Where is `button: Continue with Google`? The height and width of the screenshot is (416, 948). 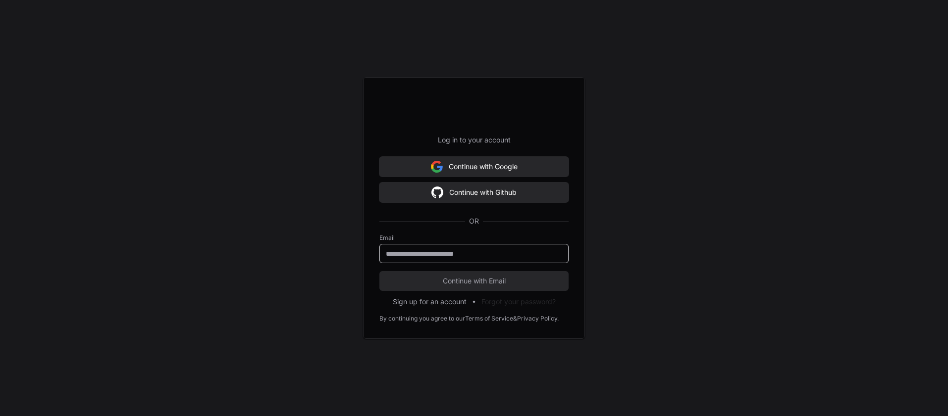
button: Continue with Google is located at coordinates (474, 167).